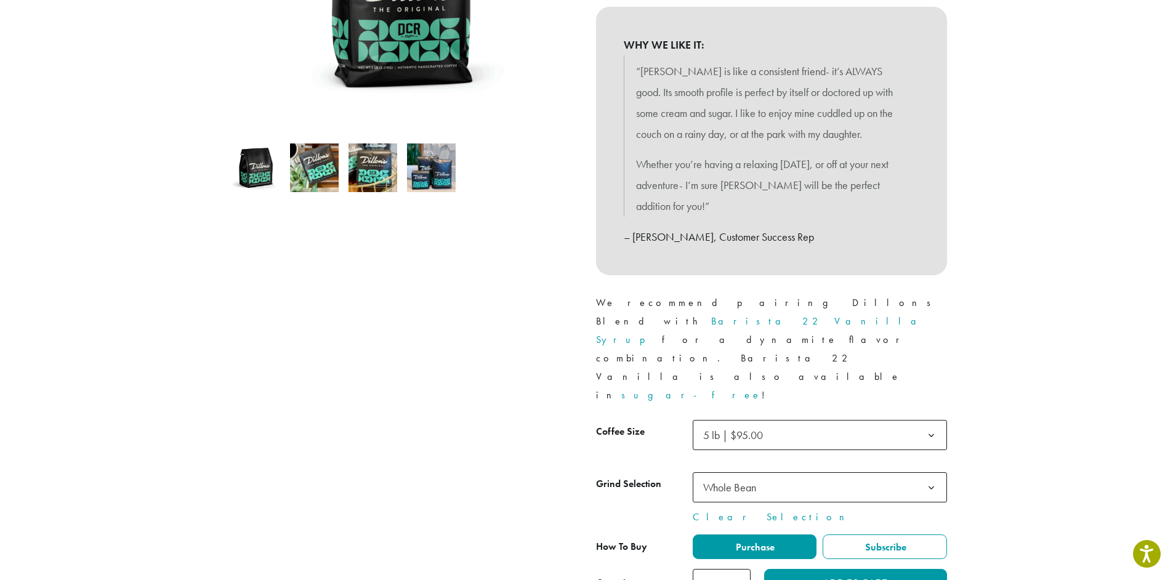  I want to click on span: How To Buy, so click(621, 546).